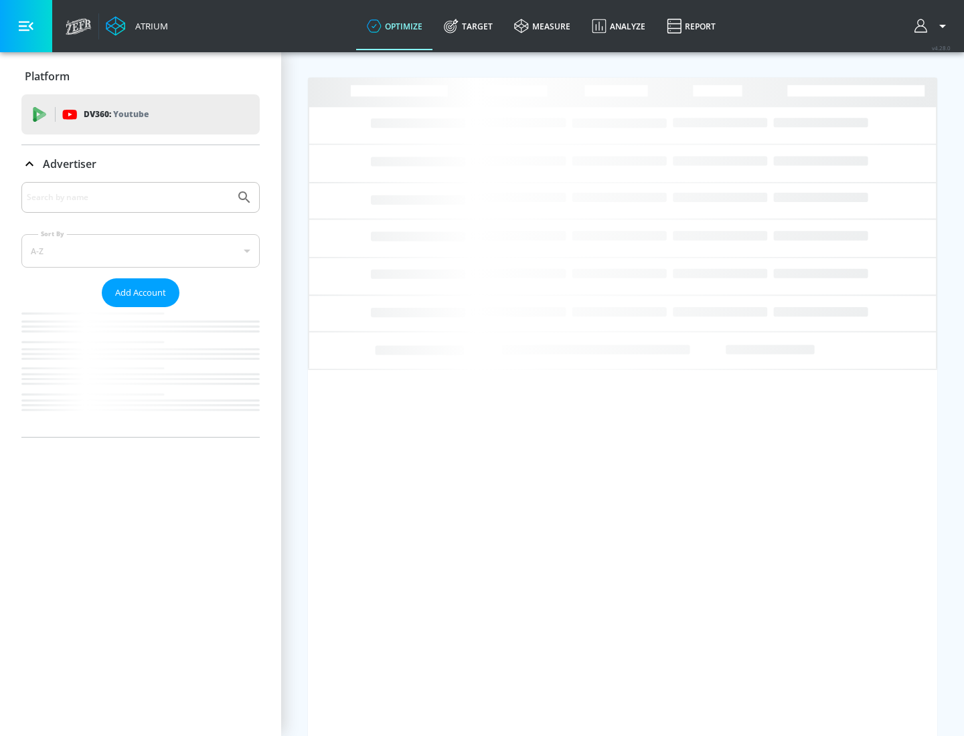 Image resolution: width=964 pixels, height=736 pixels. I want to click on p: Advertiser, so click(70, 164).